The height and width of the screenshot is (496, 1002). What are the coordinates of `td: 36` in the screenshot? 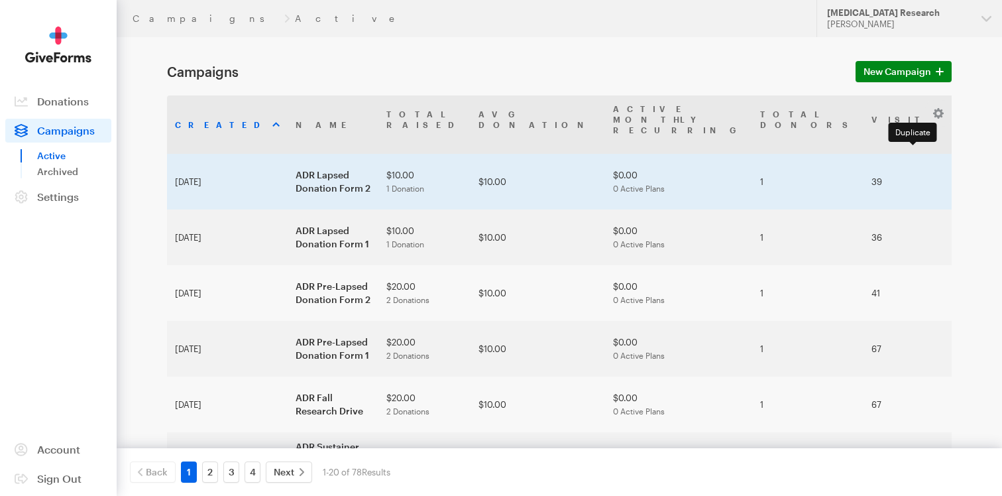 It's located at (906, 237).